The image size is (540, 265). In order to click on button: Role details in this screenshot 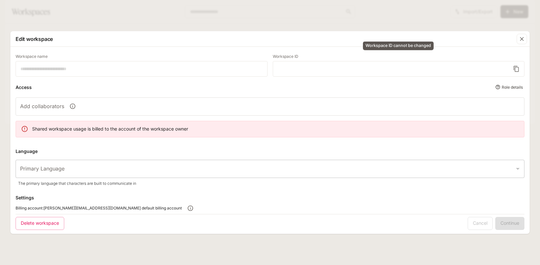, I will do `click(510, 87)`.